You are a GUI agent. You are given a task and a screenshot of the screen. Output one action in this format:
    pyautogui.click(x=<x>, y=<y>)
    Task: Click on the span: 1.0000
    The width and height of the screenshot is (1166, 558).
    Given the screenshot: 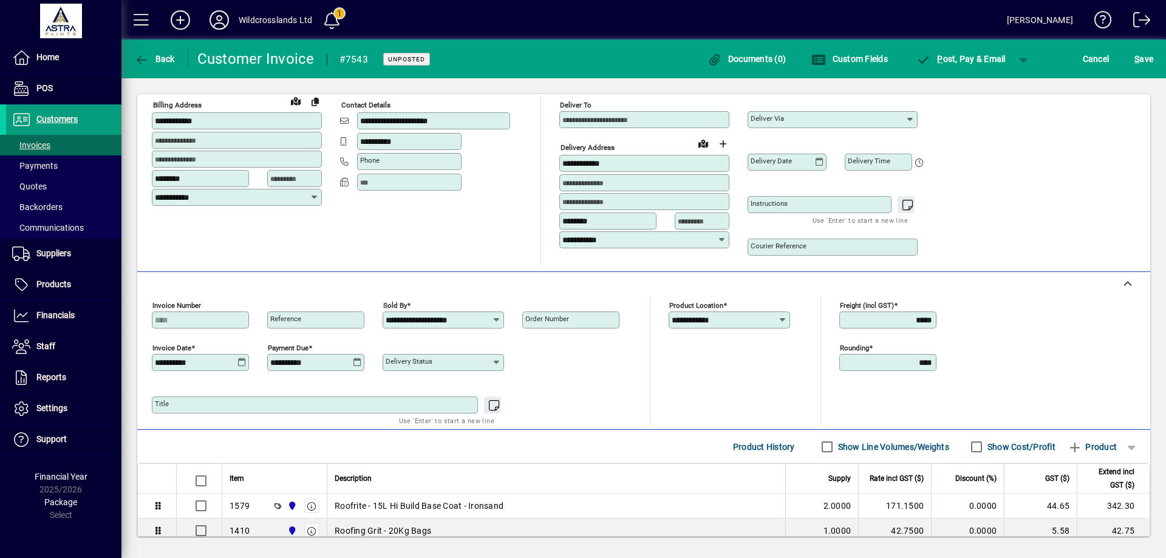 What is the action you would take?
    pyautogui.click(x=837, y=531)
    